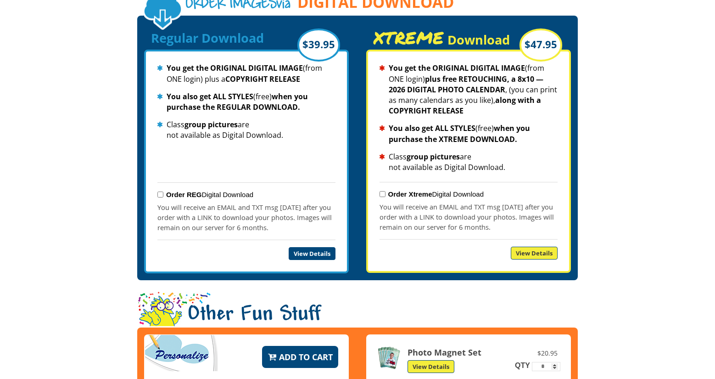 This screenshot has height=379, width=715. I want to click on strong: when you purchase the REGULAR DOWNLOAD., so click(237, 101).